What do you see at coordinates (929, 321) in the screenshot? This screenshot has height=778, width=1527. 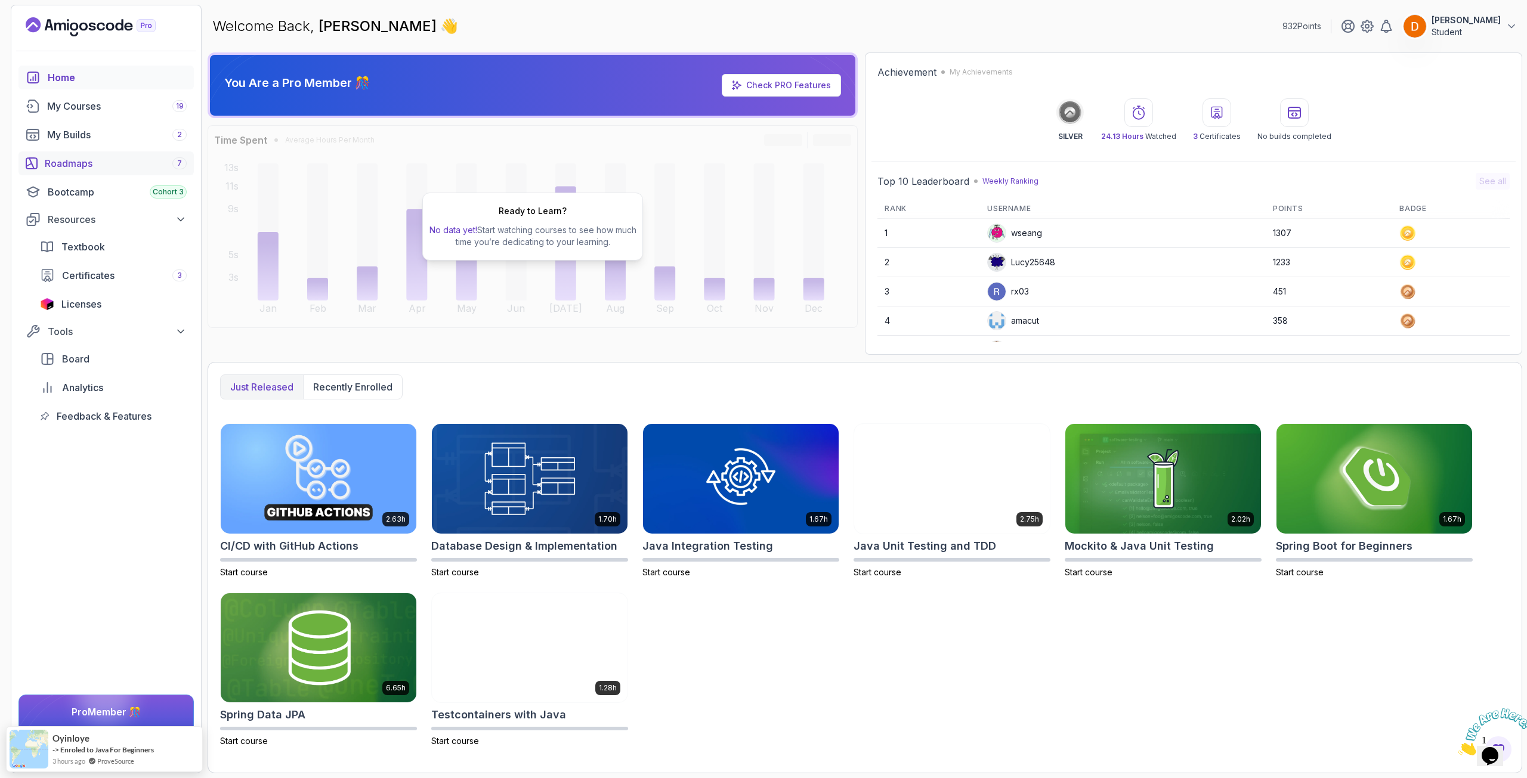 I see `td: 4` at bounding box center [929, 321].